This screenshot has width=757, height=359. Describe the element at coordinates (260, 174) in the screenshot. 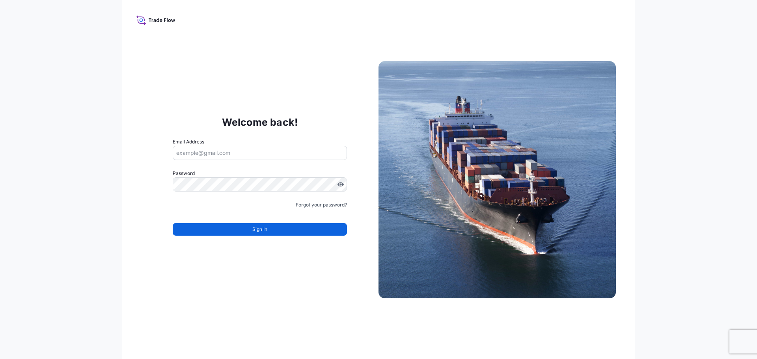

I see `label: Password` at that location.